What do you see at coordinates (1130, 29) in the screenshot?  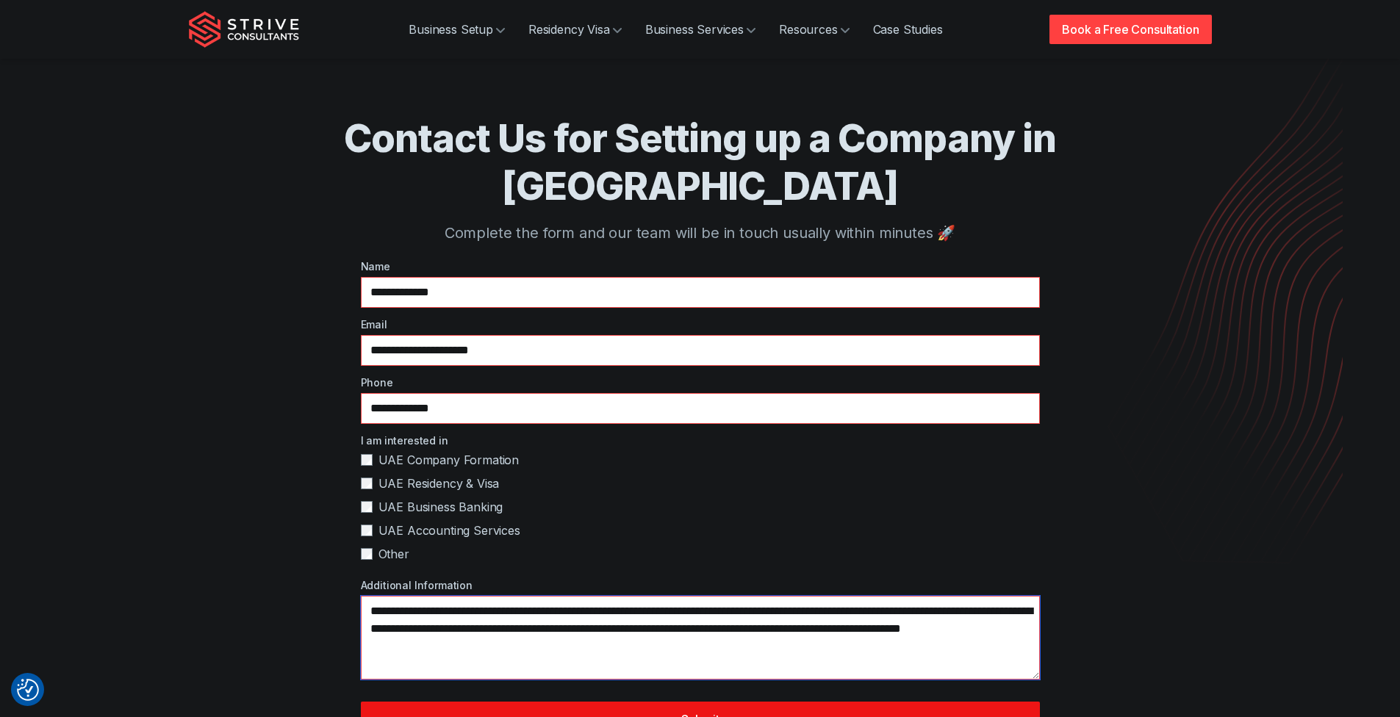 I see `a: Book a Free Consultation` at bounding box center [1130, 29].